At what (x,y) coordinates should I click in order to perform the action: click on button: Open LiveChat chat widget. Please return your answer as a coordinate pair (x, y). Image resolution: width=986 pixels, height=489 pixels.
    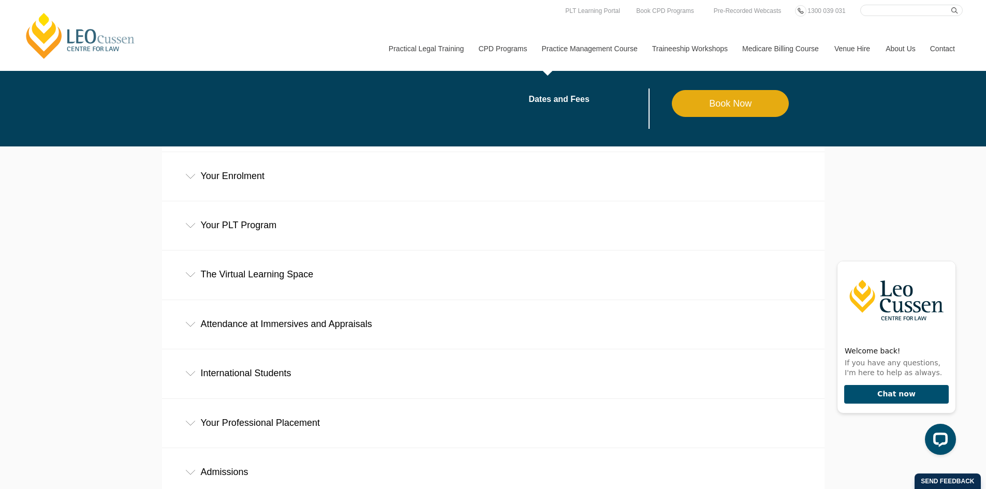
    Looking at the image, I should click on (112, 197).